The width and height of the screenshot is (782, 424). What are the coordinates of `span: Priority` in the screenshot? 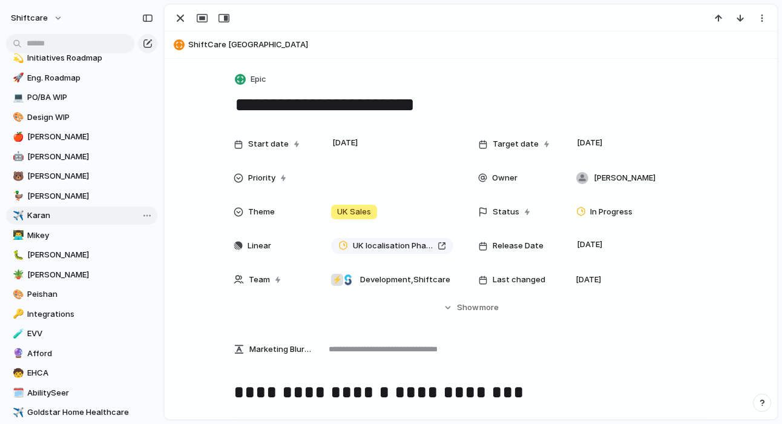 It's located at (262, 178).